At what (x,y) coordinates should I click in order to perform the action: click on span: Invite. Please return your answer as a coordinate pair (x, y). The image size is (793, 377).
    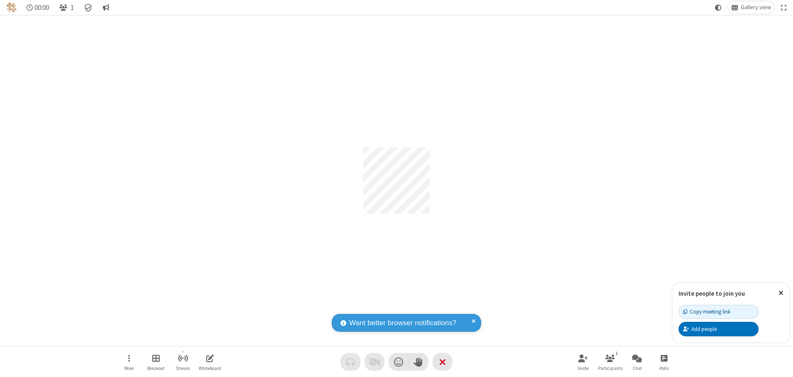
    Looking at the image, I should click on (583, 368).